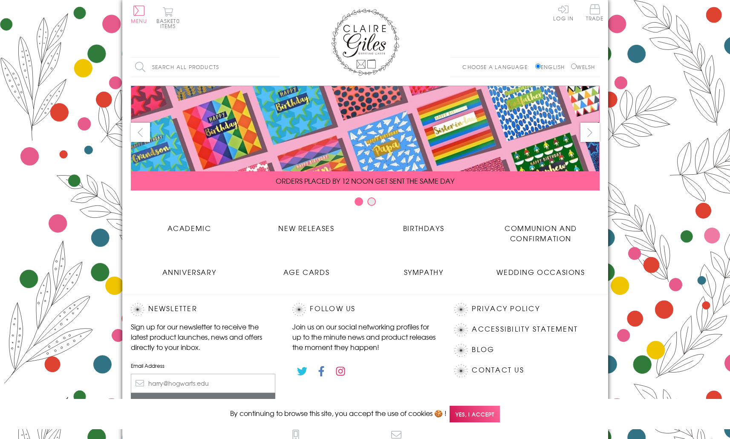 The height and width of the screenshot is (439, 730). I want to click on a: Birthdays, so click(424, 225).